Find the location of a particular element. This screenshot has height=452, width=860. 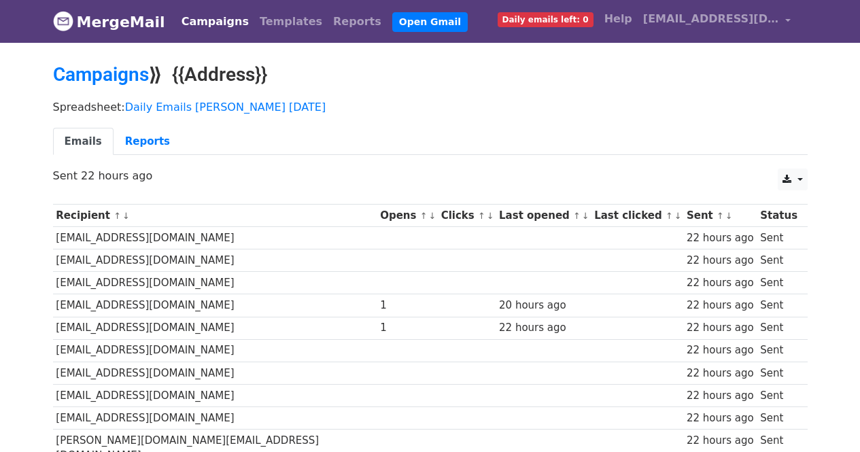

th: Opens is located at coordinates (407, 215).